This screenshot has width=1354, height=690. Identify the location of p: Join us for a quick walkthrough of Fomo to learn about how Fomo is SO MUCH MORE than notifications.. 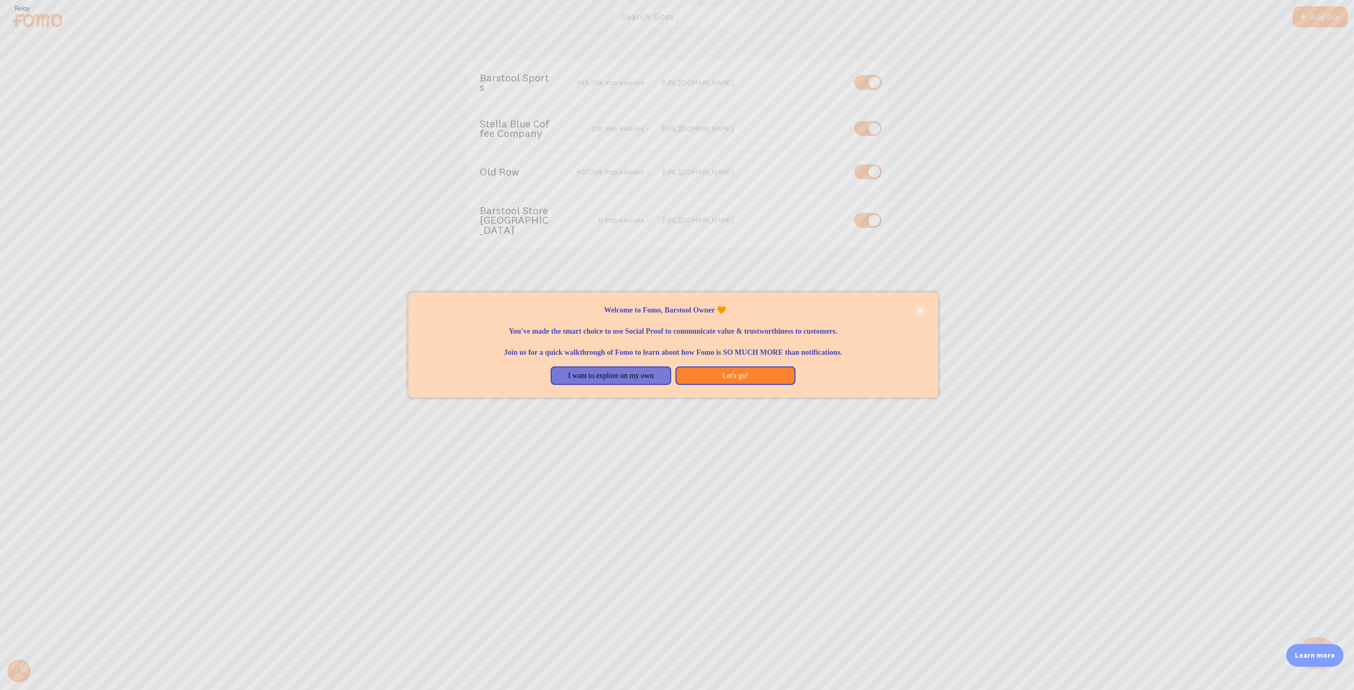
(673, 347).